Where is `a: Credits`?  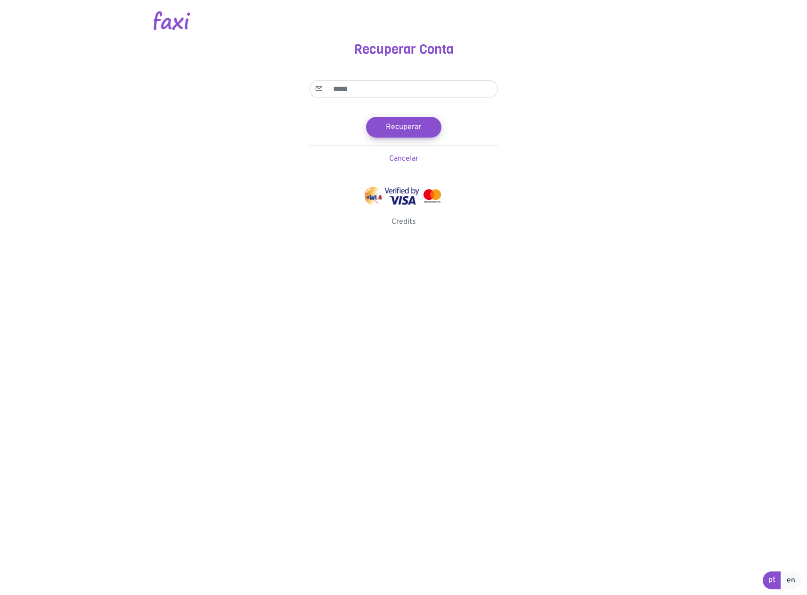
a: Credits is located at coordinates (404, 222).